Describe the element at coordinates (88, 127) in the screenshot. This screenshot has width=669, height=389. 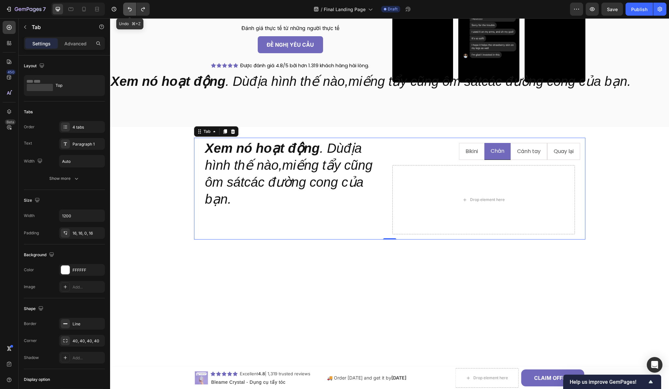
I see `div: 4 tabs` at that location.